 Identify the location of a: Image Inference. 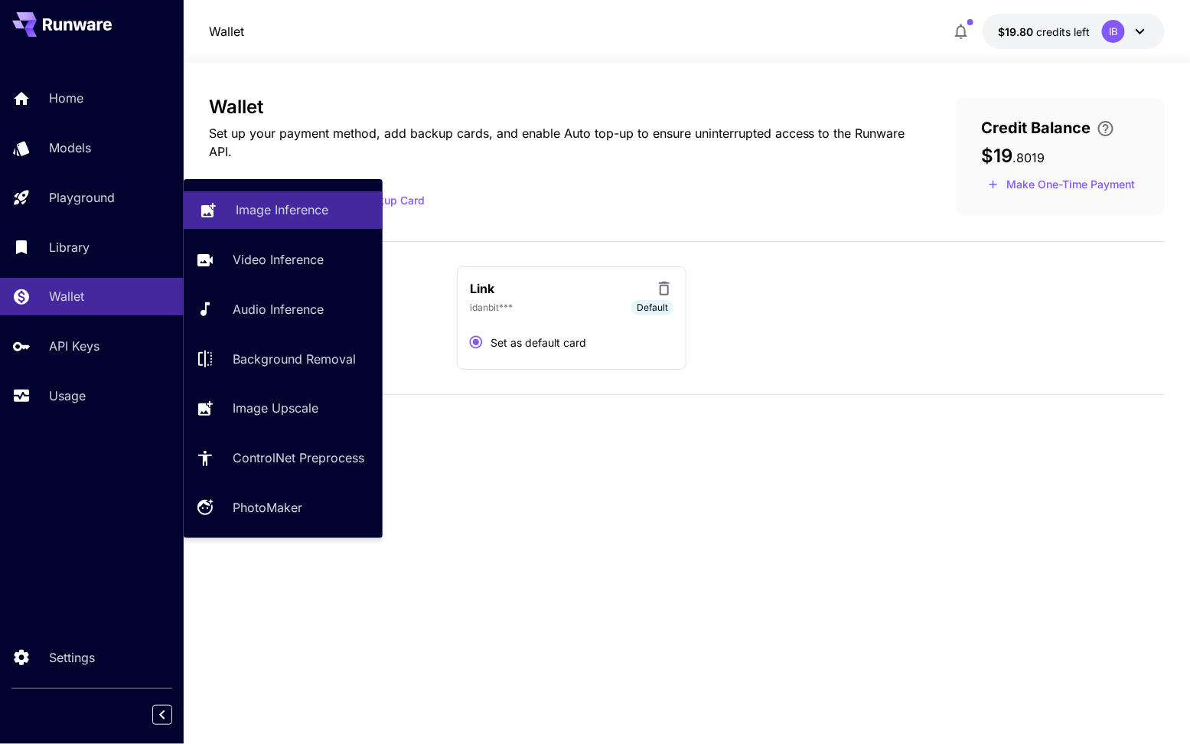
(283, 210).